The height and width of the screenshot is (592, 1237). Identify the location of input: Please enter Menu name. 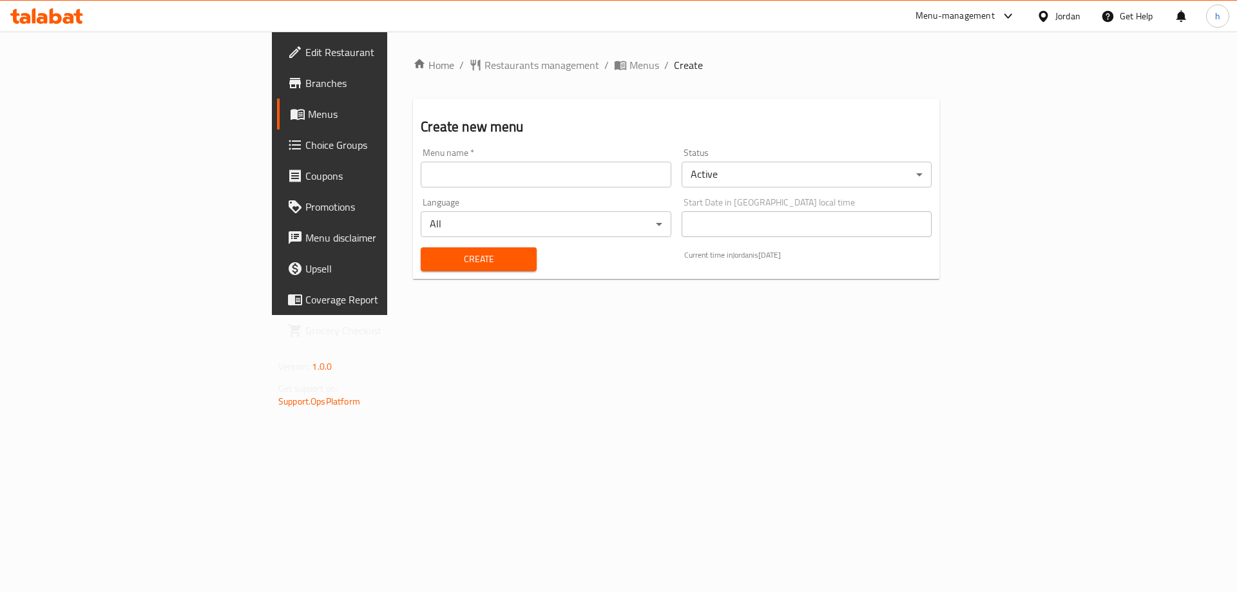
(546, 175).